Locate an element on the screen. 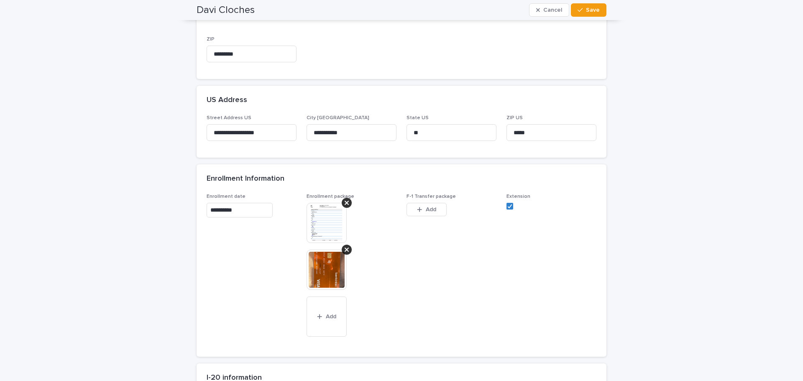 This screenshot has height=381, width=803. h2: Davi Cloches is located at coordinates (226, 10).